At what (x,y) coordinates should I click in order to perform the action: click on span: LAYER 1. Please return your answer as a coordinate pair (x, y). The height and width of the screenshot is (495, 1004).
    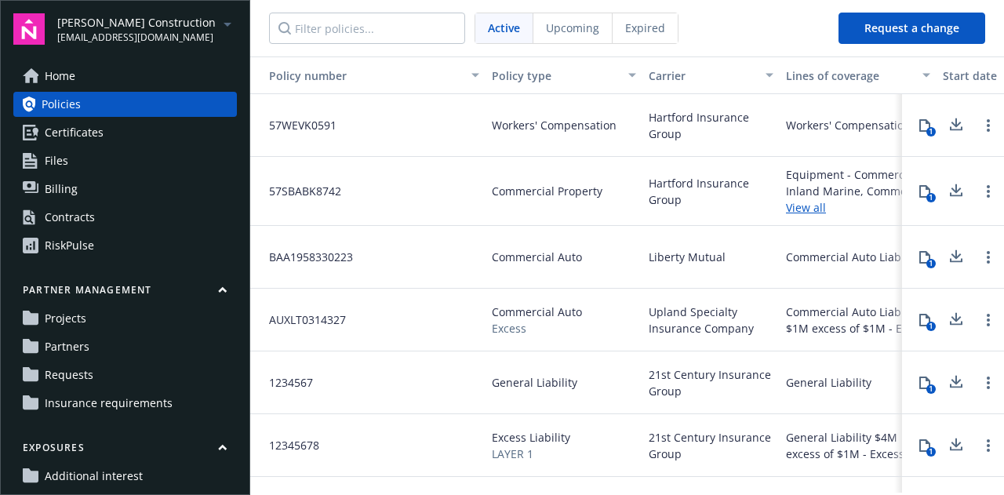
    Looking at the image, I should click on (531, 453).